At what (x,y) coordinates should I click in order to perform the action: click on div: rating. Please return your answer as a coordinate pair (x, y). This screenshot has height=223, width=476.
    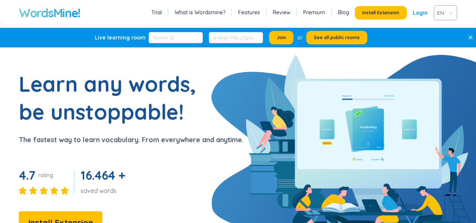
    Looking at the image, I should click on (46, 175).